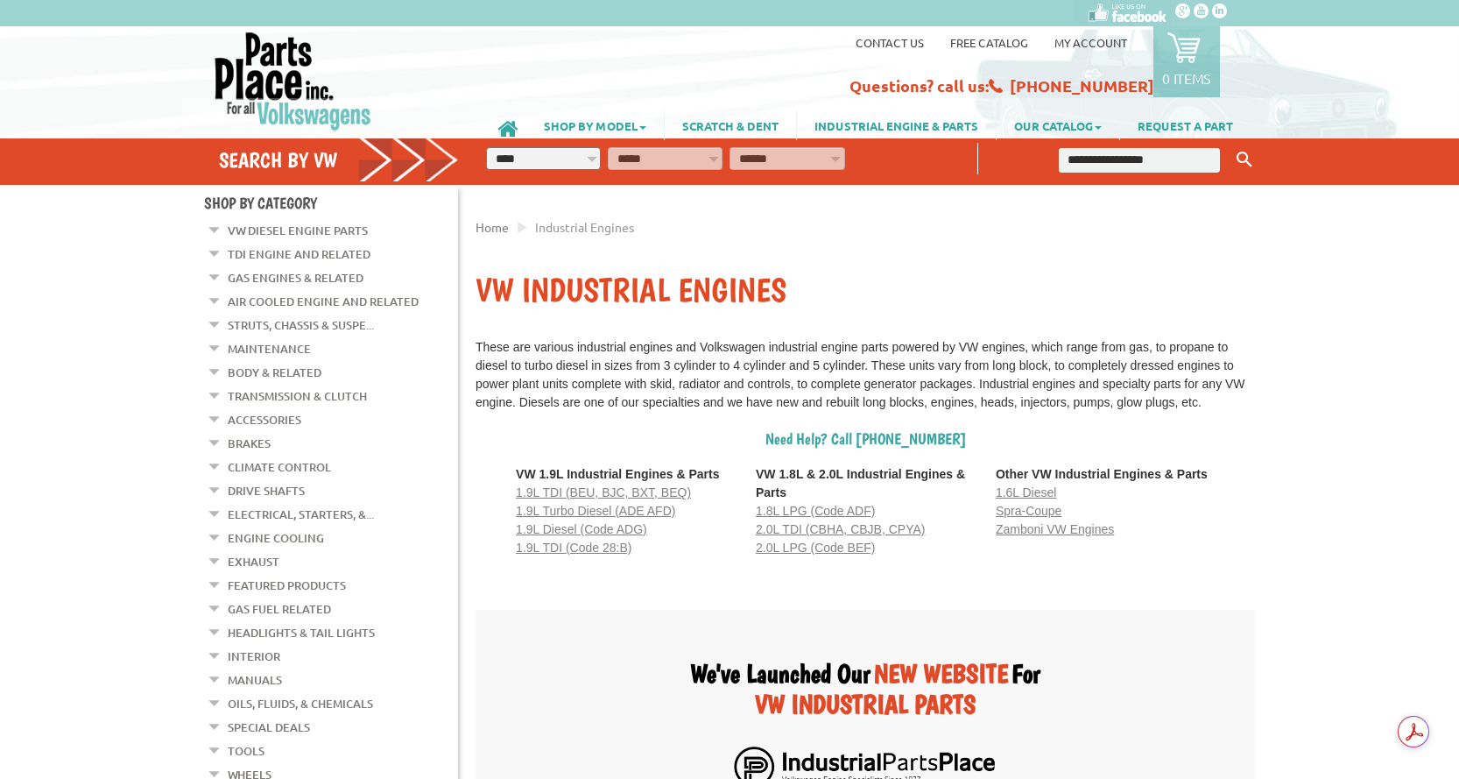  I want to click on span: Zamboni VW Engines, so click(1055, 529).